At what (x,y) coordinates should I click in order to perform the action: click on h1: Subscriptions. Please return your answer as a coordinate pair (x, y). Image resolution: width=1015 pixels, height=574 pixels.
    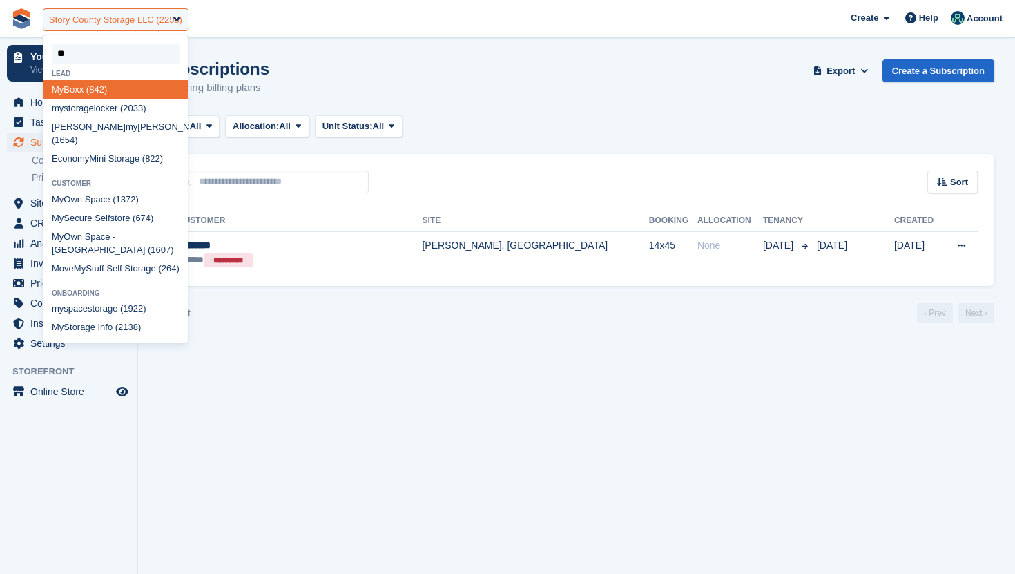
    Looking at the image, I should click on (214, 68).